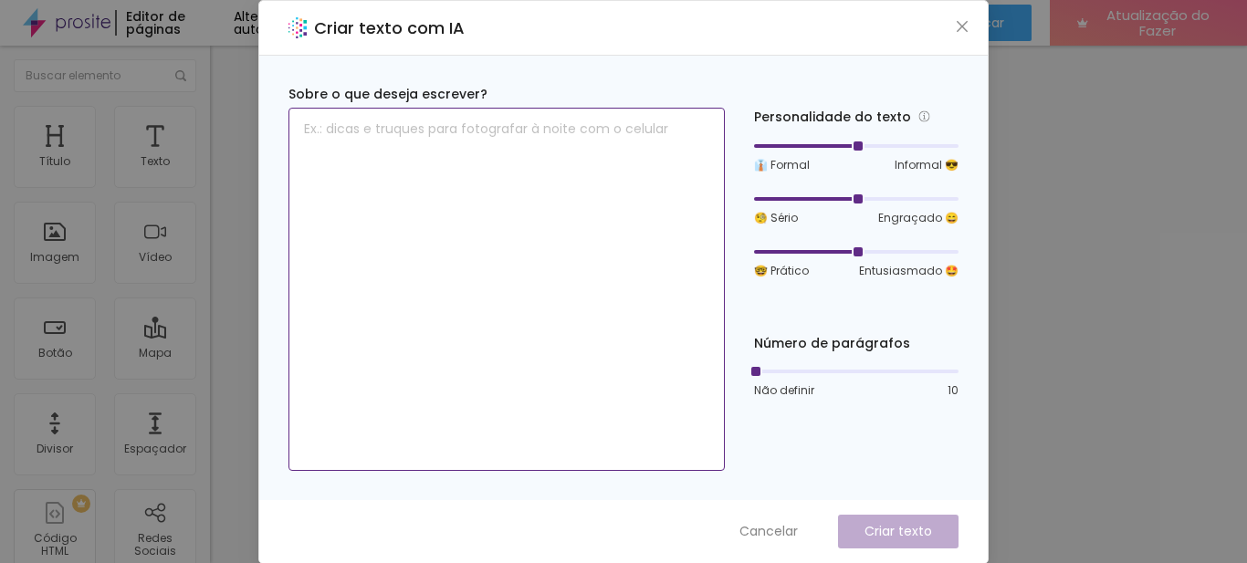  I want to click on button: Cancelar, so click(769, 531).